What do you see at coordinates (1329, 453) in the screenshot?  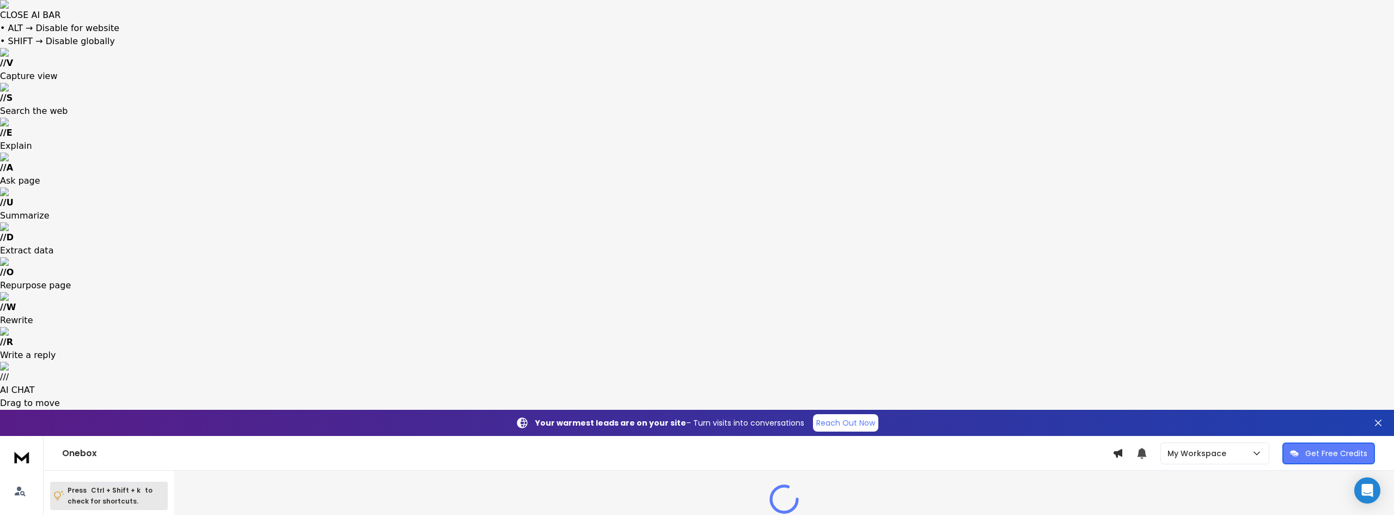 I see `button: Get Free Credits` at bounding box center [1329, 453].